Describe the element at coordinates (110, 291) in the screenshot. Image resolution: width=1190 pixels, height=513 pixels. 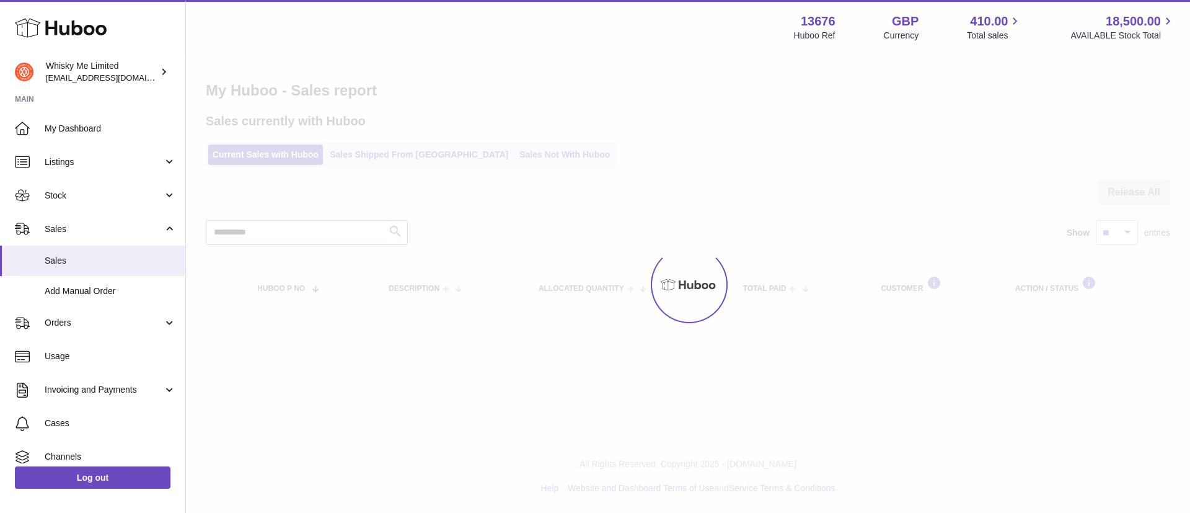
I see `span: Add Manual Order` at that location.